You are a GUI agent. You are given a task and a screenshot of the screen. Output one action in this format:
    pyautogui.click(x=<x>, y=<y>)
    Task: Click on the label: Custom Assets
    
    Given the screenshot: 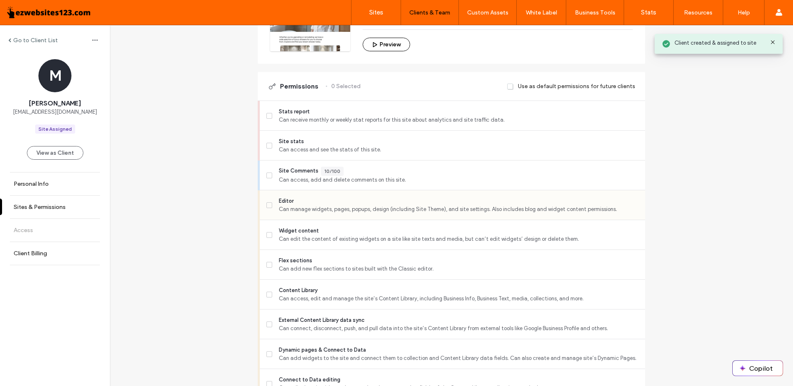 What is the action you would take?
    pyautogui.click(x=488, y=12)
    